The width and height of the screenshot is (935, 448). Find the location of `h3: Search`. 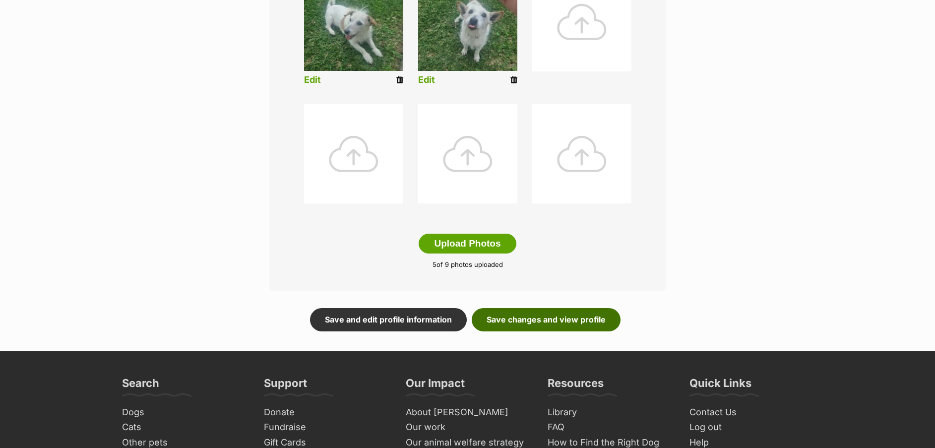

h3: Search is located at coordinates (140, 386).